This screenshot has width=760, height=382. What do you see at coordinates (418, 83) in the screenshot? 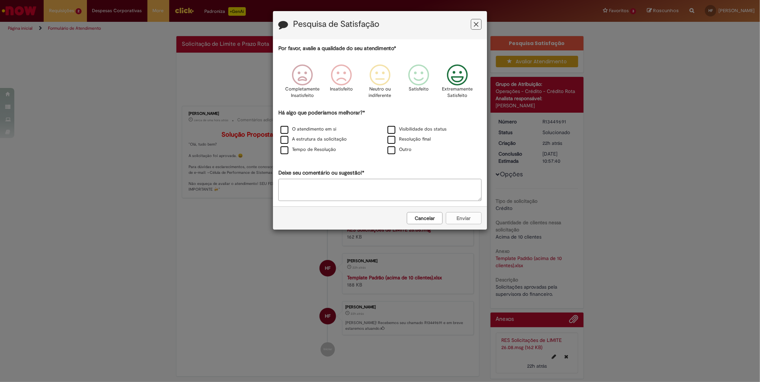
I see `div: Satisfeito` at bounding box center [418, 83].